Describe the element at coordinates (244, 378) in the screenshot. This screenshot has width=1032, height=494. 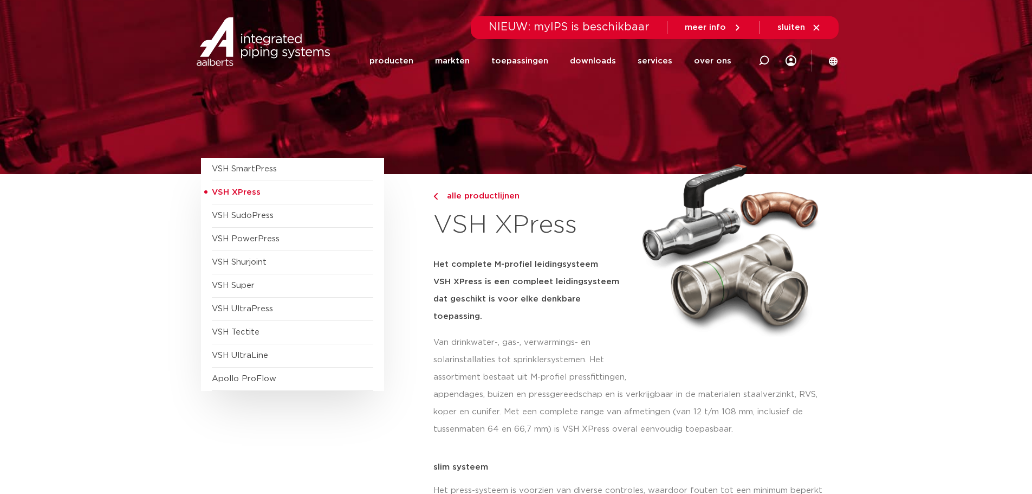
I see `a: Apollo ProFlow` at that location.